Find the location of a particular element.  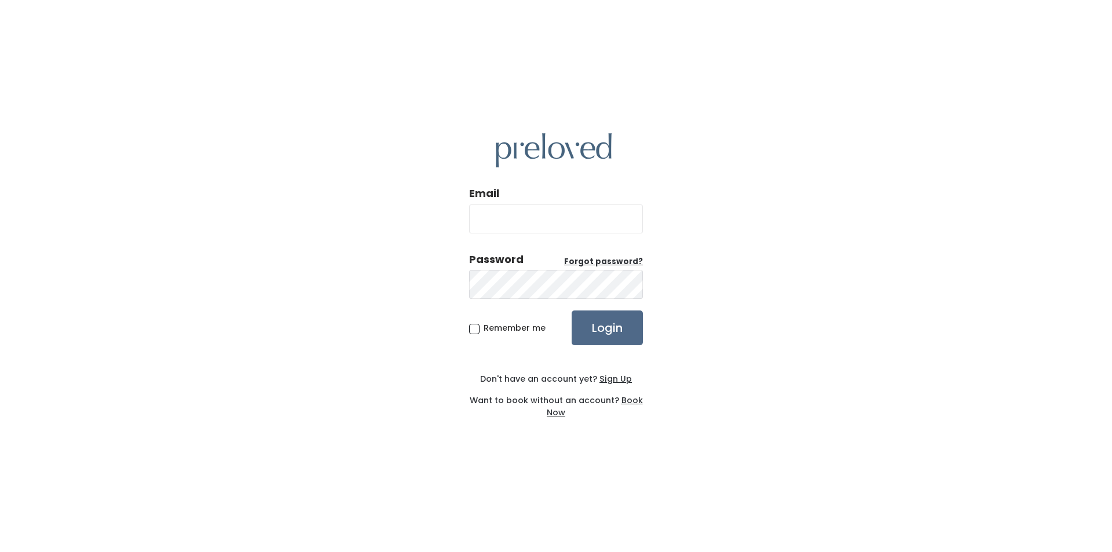

u: Sign Up is located at coordinates (616, 379).